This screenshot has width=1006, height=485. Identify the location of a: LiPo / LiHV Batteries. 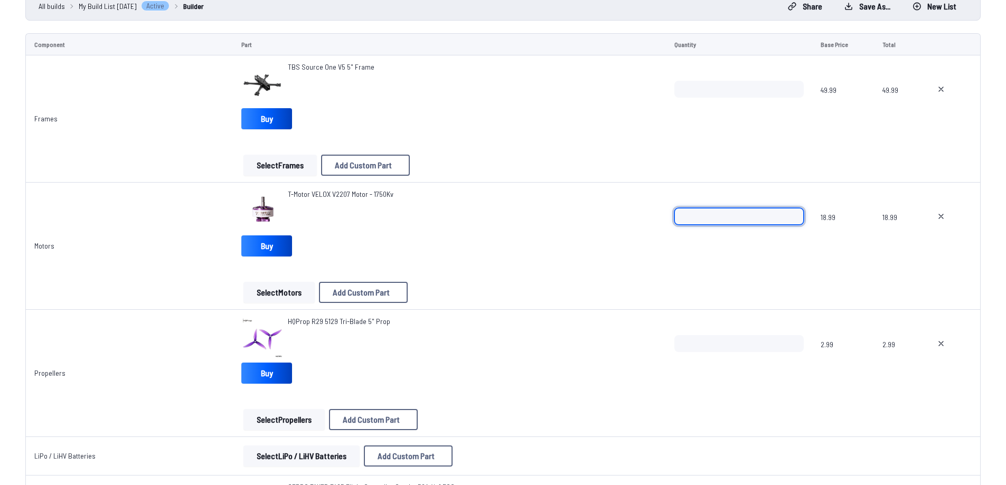
(65, 456).